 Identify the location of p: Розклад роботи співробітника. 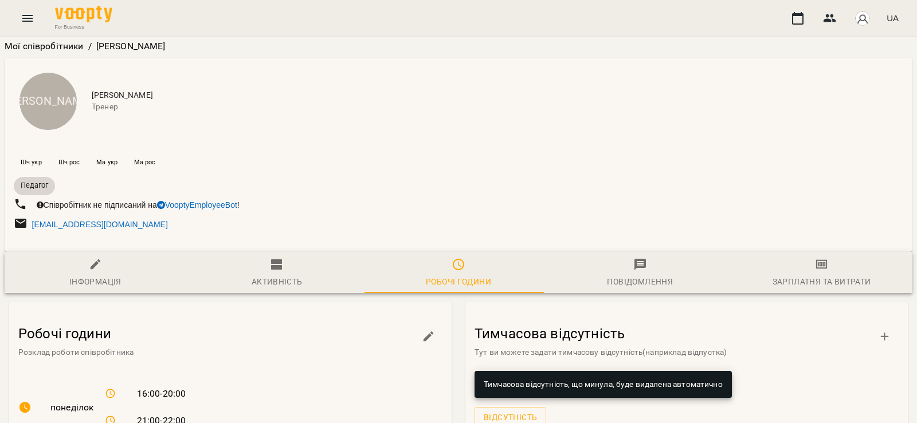
(221, 353).